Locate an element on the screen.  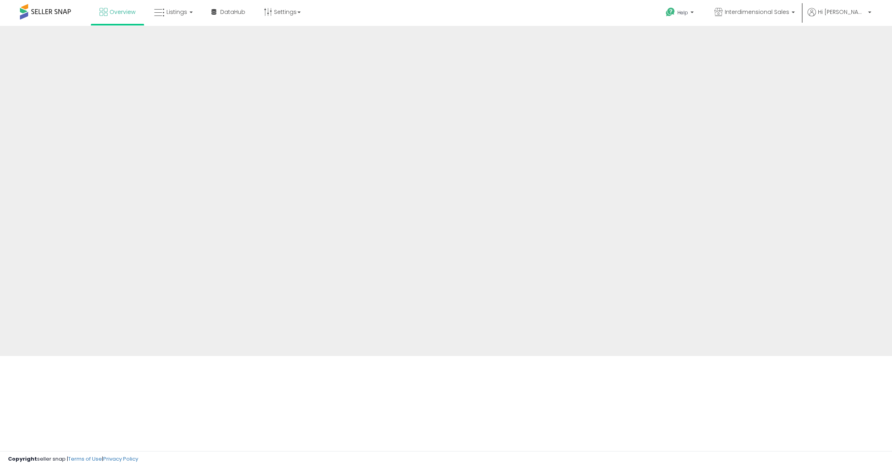
span: Help is located at coordinates (682, 12).